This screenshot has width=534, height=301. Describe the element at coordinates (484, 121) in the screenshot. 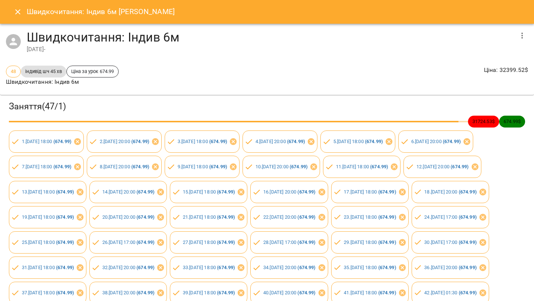

I see `span: 31724.53 $` at that location.